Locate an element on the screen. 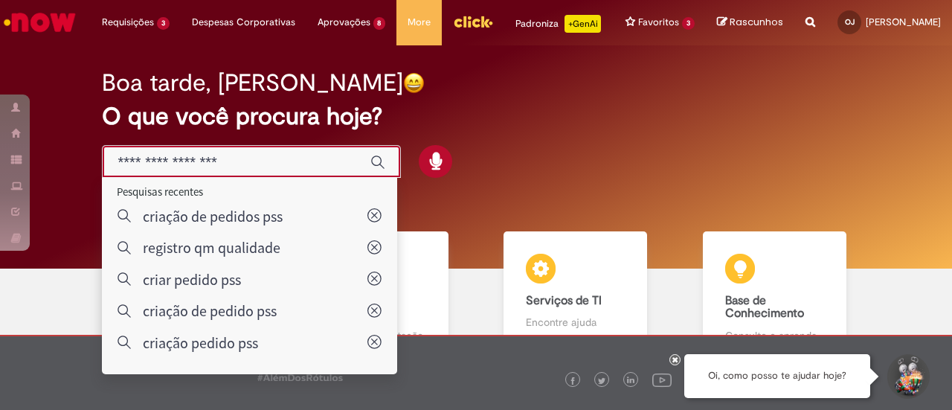 The image size is (952, 410). img: click_logo_yellow_360x200.png is located at coordinates (473, 22).